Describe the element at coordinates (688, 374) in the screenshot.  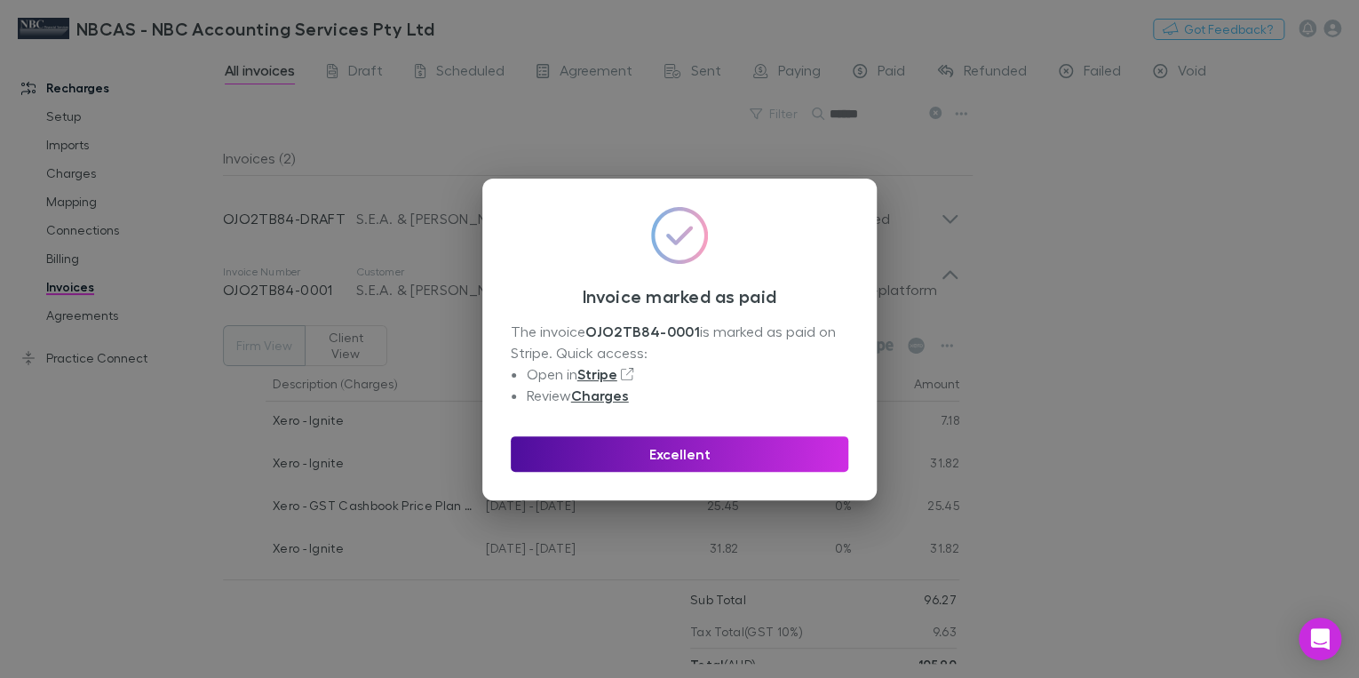
I see `li: Open in` at that location.